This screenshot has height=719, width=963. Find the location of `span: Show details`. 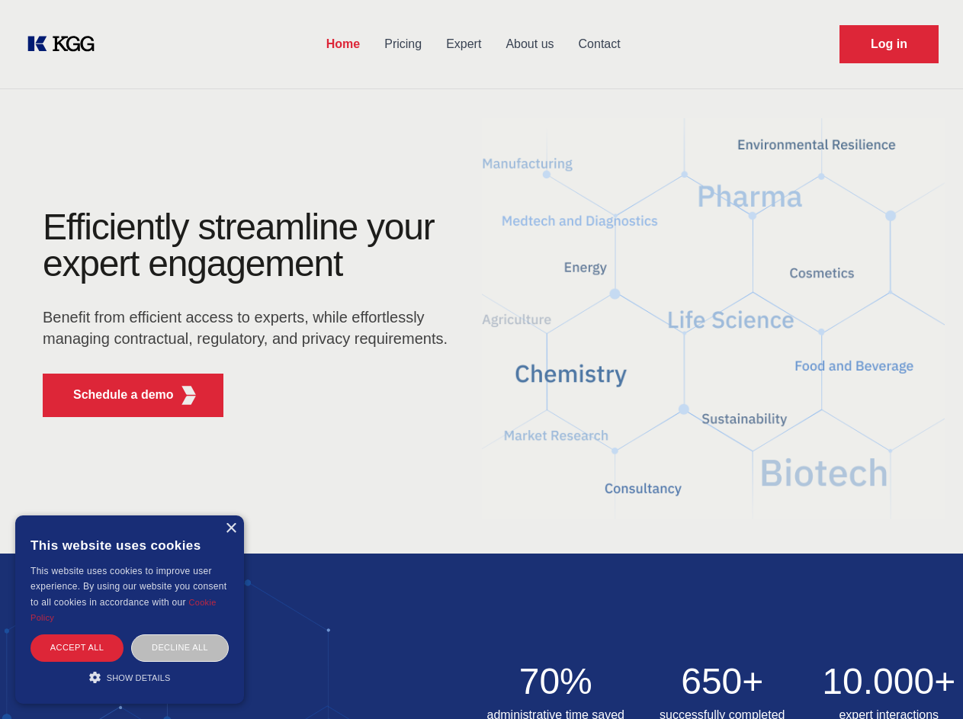

span: Show details is located at coordinates (139, 678).